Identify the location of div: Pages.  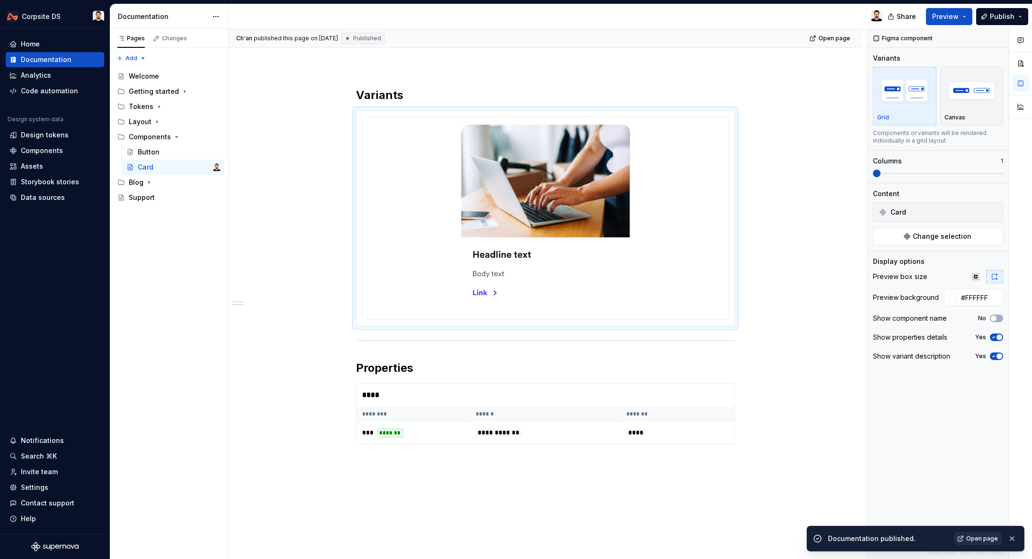
(131, 38).